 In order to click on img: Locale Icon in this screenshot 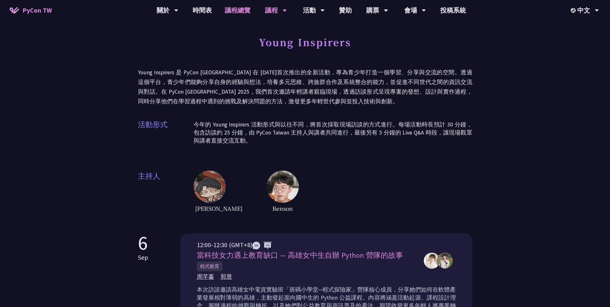, I will do `click(574, 10)`.